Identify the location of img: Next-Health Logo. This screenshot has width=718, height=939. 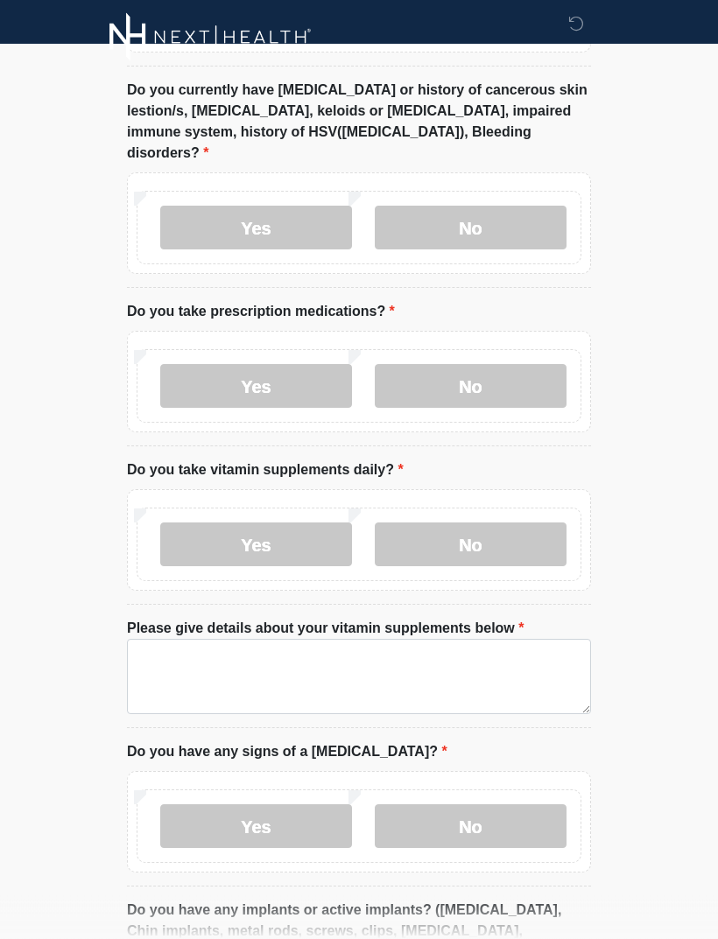
(210, 37).